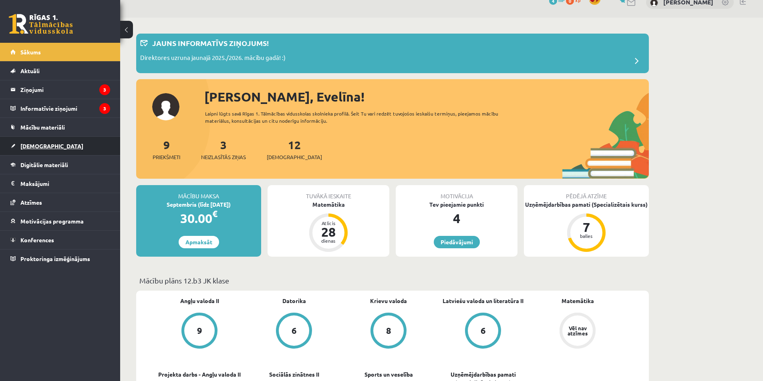 Image resolution: width=763 pixels, height=381 pixels. What do you see at coordinates (586, 227) in the screenshot?
I see `a: Uzņēmējdarbības pamati (Specializētais kurss) 7 balles` at bounding box center [586, 227].